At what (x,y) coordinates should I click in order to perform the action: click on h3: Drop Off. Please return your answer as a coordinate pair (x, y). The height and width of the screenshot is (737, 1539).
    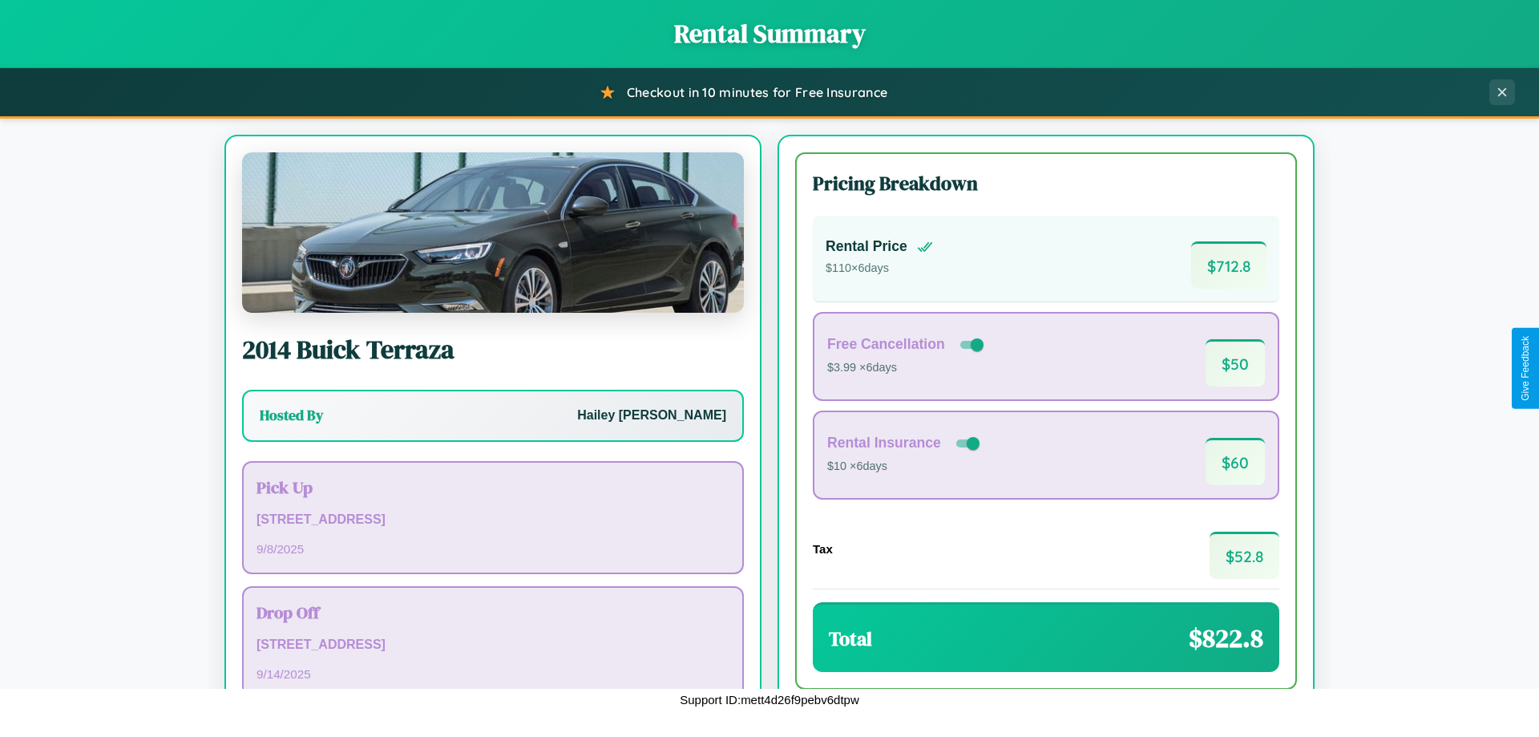
    Looking at the image, I should click on (493, 612).